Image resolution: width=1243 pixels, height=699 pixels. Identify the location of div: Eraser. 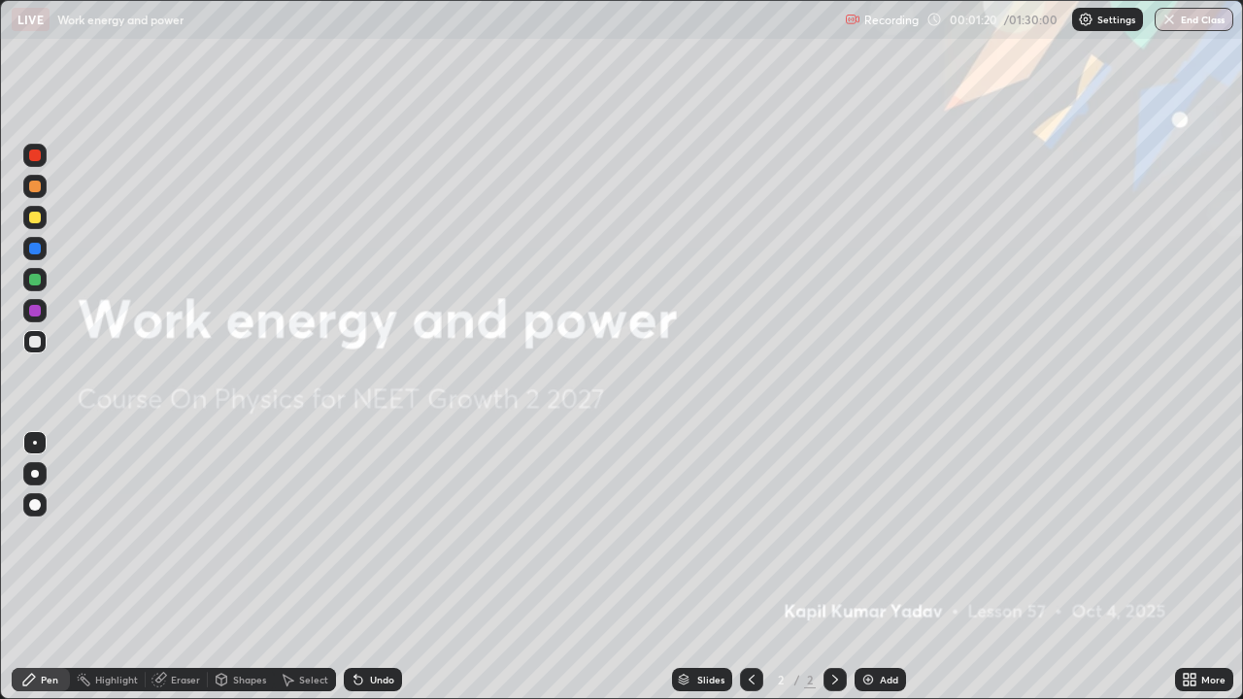
(185, 680).